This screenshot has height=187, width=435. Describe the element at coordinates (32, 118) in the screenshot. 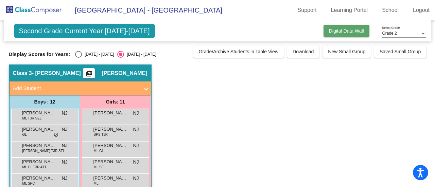

I see `span: ML T3R SEL` at that location.